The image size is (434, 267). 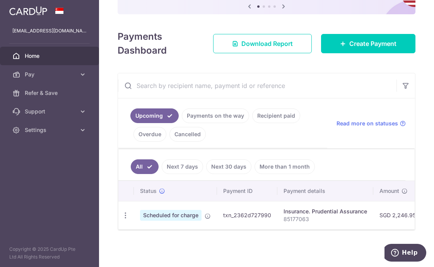 What do you see at coordinates (28, 11) in the screenshot?
I see `img: CardUp` at bounding box center [28, 11].